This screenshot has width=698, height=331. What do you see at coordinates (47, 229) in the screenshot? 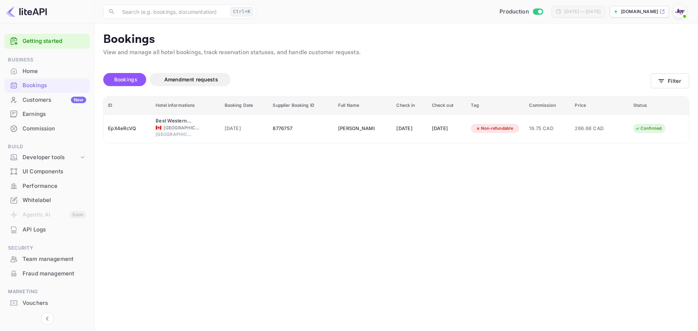
I see `a: API Logs` at bounding box center [47, 229].